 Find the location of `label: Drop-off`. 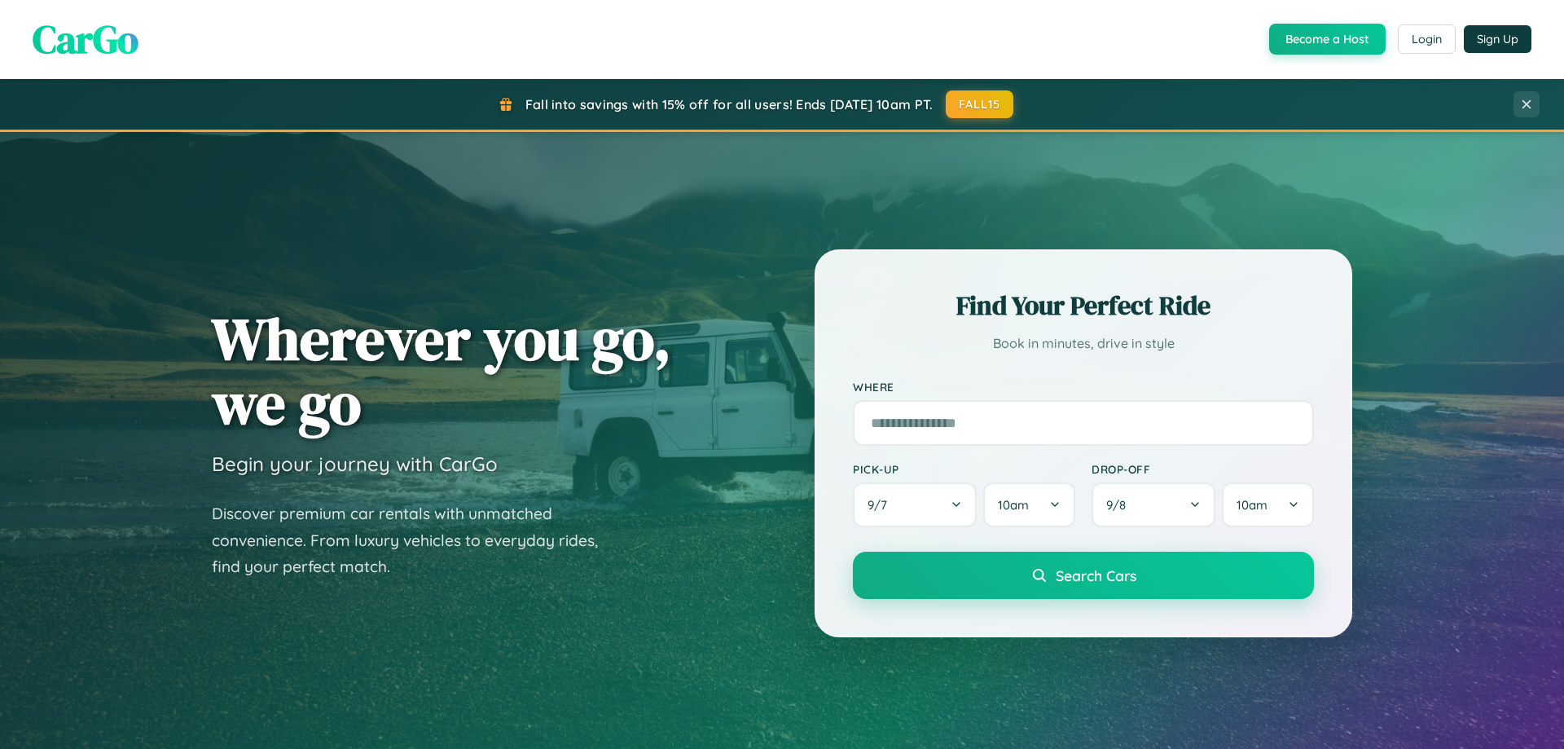

label: Drop-off is located at coordinates (1202, 468).